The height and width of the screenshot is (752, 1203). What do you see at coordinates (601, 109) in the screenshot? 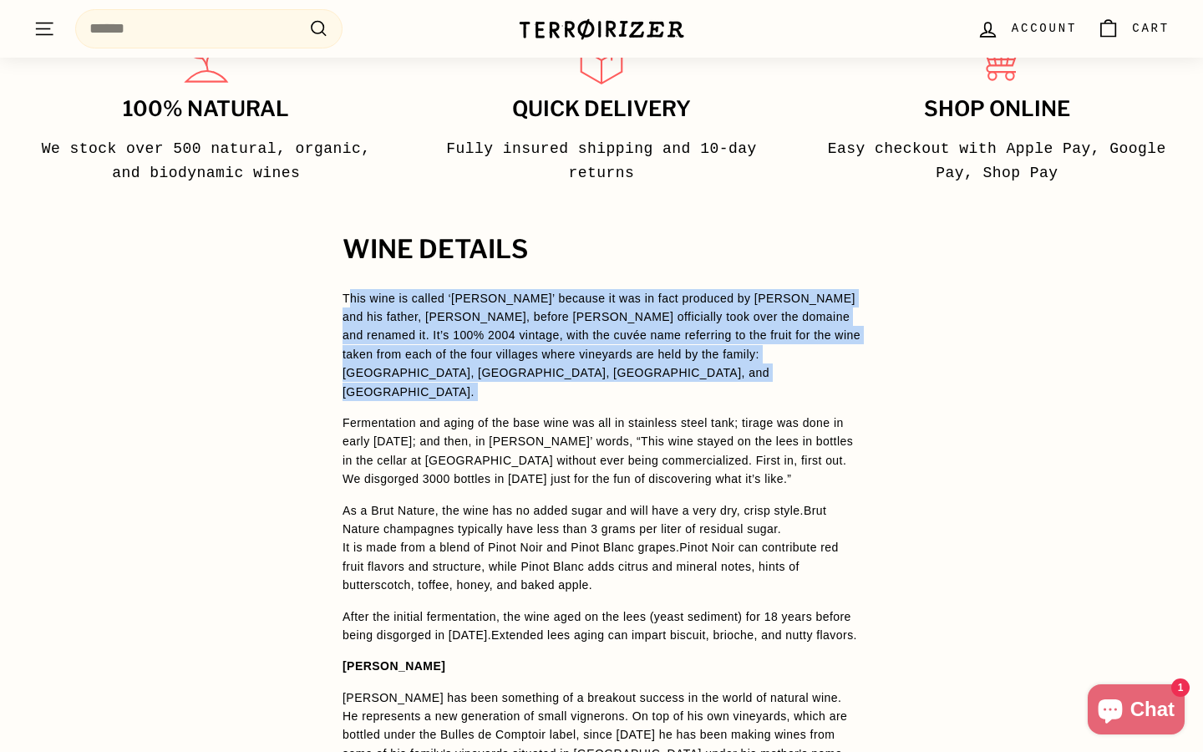
I see `h3: Quick delivery` at bounding box center [601, 109].